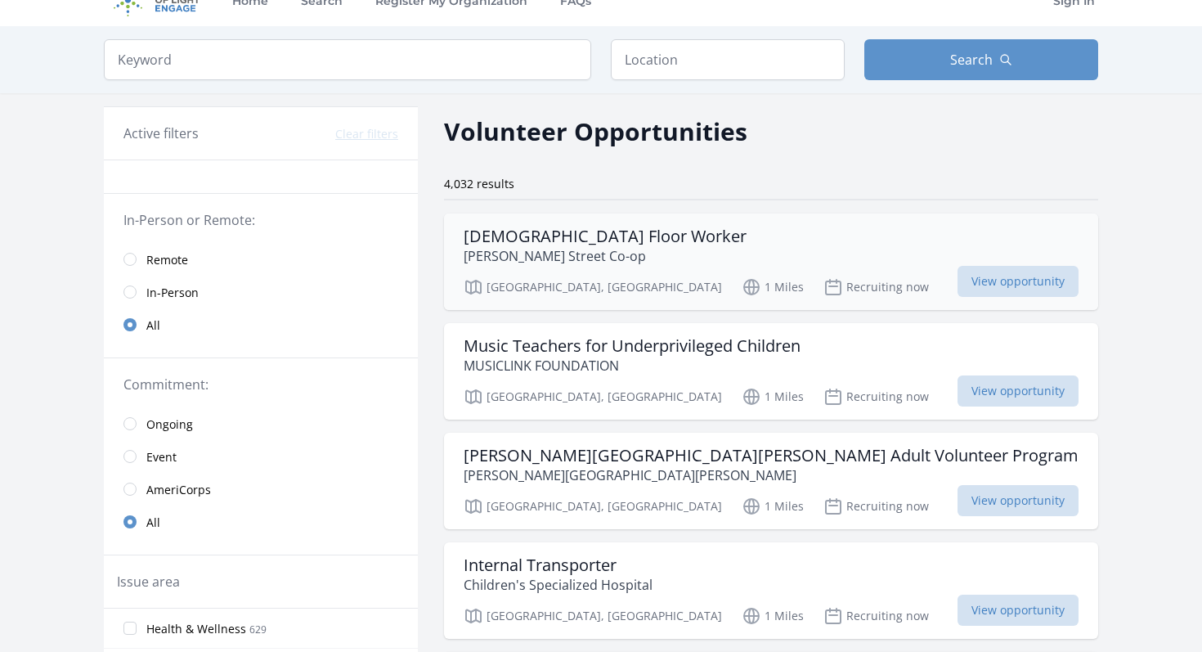  I want to click on button: Search, so click(981, 60).